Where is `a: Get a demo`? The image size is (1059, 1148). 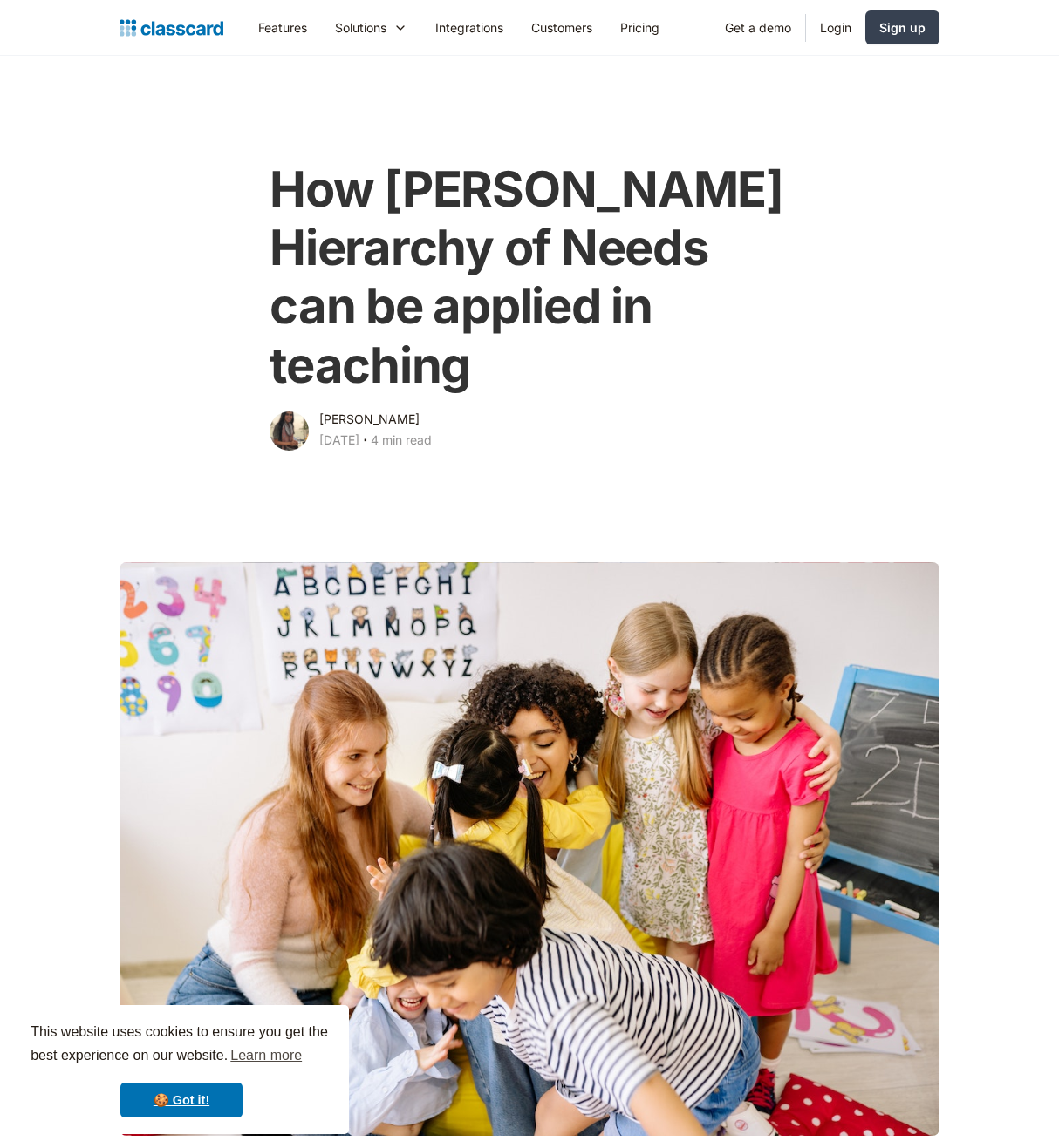
a: Get a demo is located at coordinates (758, 27).